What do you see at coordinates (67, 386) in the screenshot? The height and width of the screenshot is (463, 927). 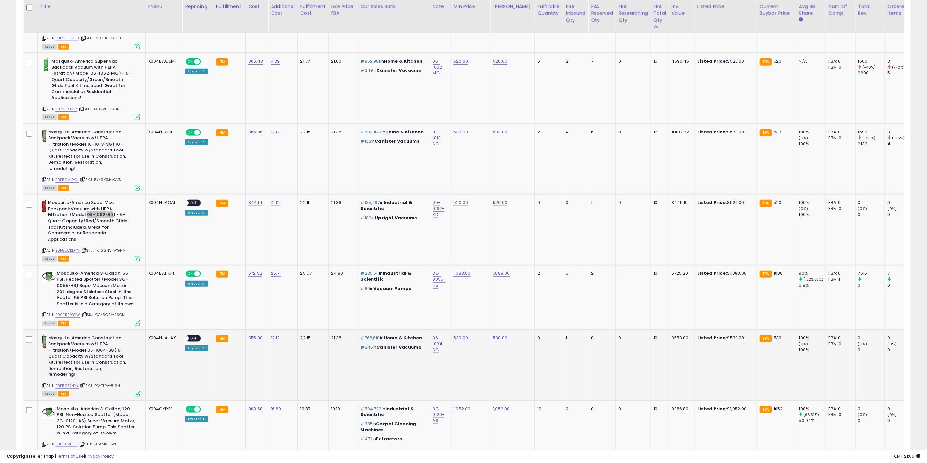 I see `a: B0F5CZ7NYY` at bounding box center [67, 386].